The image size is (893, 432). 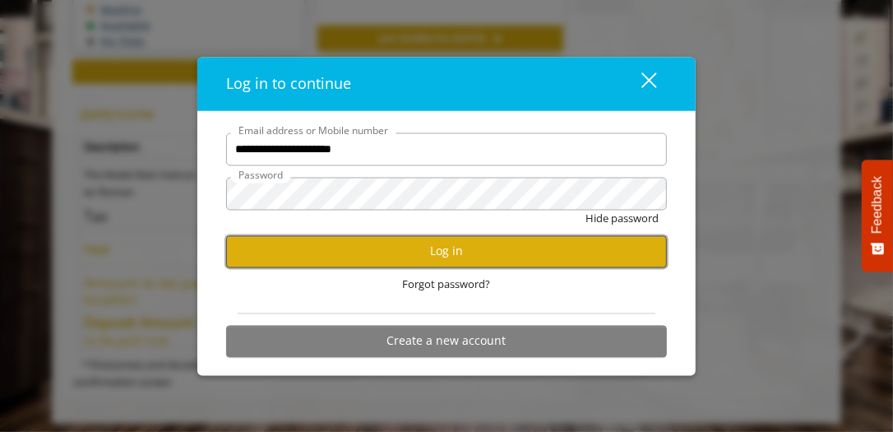 I want to click on span: Log in to continue, so click(x=289, y=84).